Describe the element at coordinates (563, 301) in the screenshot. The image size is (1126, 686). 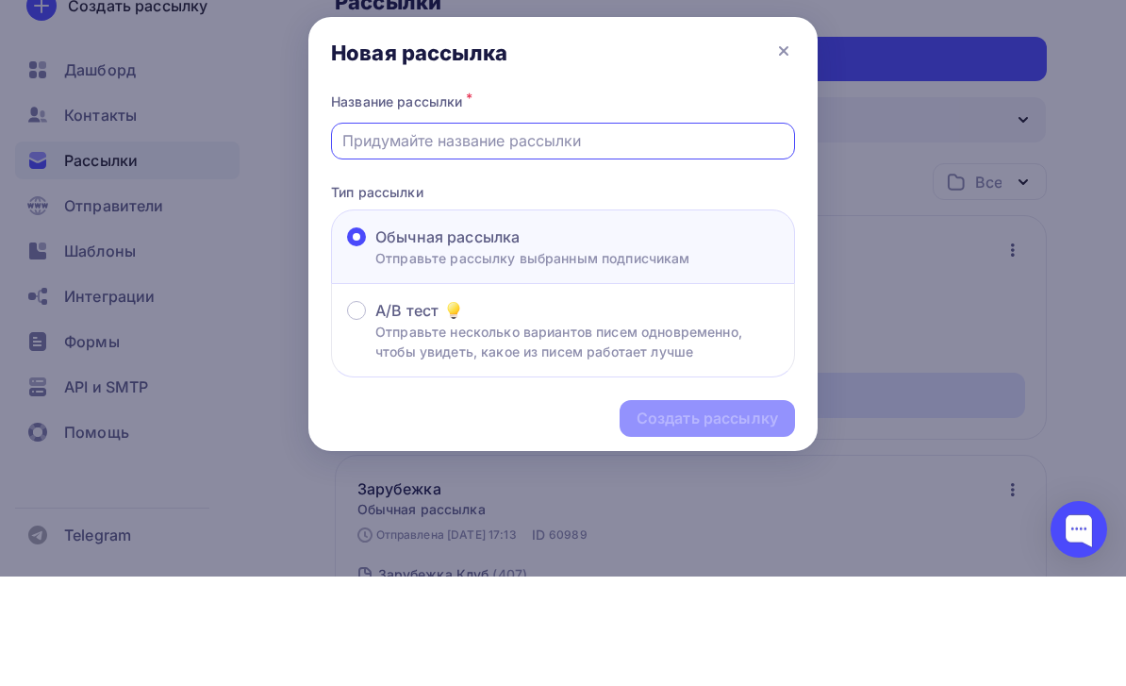
I see `p: Тип рассылки` at that location.